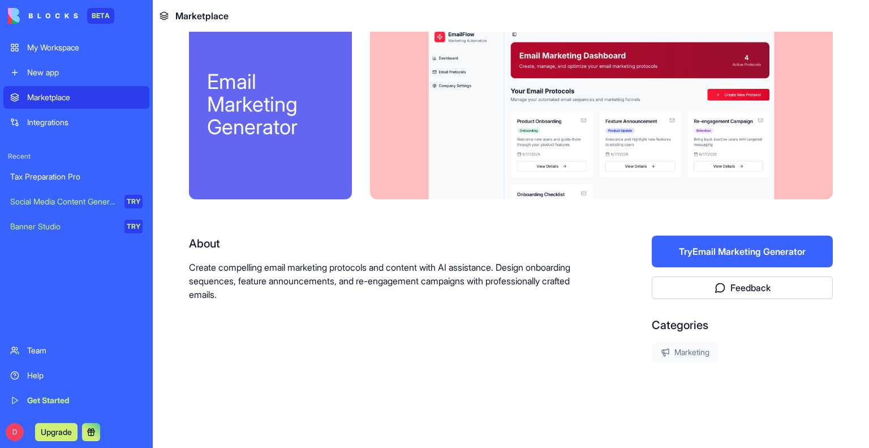 This screenshot has height=448, width=869. What do you see at coordinates (63, 201) in the screenshot?
I see `div: Social Media Content Generator` at bounding box center [63, 201].